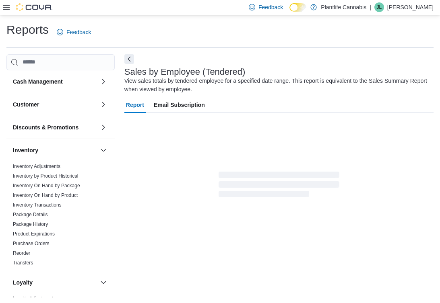 This screenshot has height=303, width=440. Describe the element at coordinates (34, 7) in the screenshot. I see `img: Cova` at that location.